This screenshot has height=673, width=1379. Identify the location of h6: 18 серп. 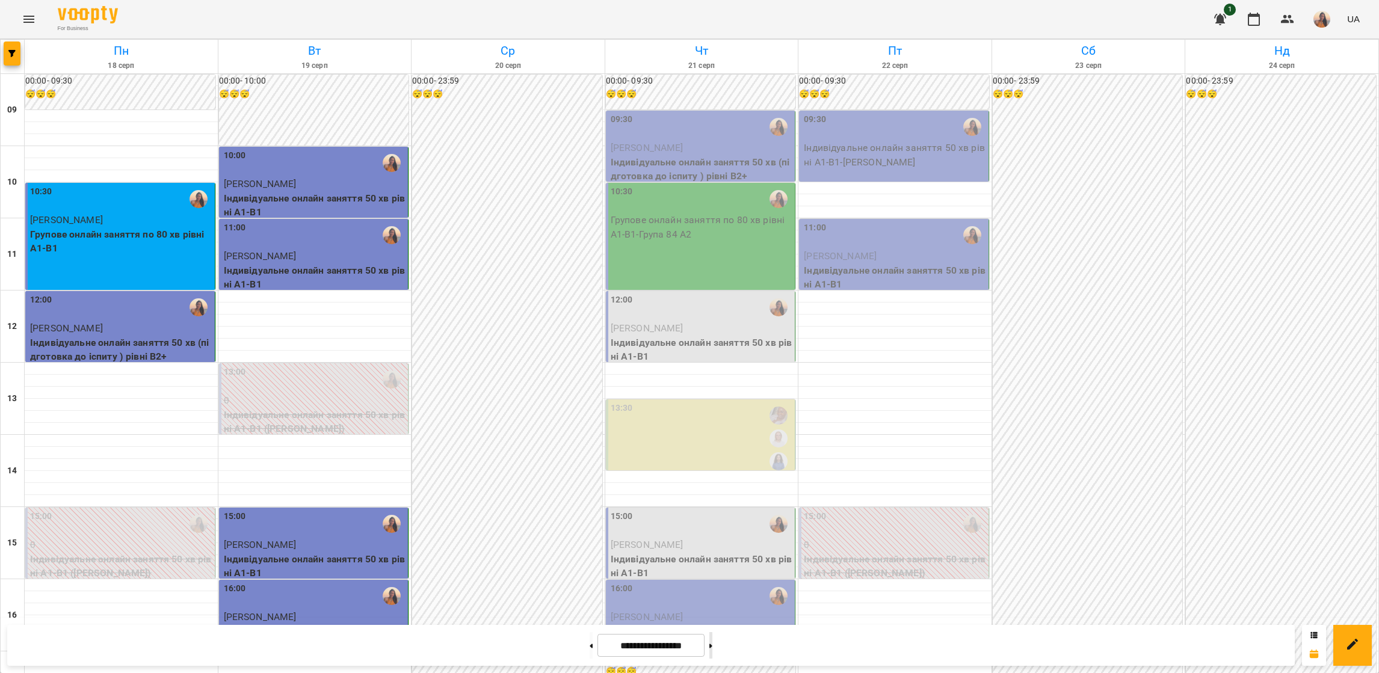
(121, 66).